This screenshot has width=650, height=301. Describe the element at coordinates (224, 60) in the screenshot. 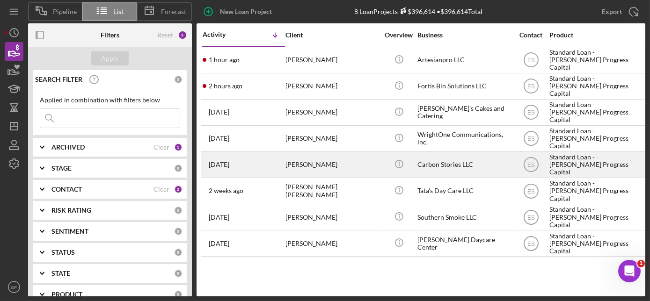

I see `time: 2025-09-17 15:37` at that location.